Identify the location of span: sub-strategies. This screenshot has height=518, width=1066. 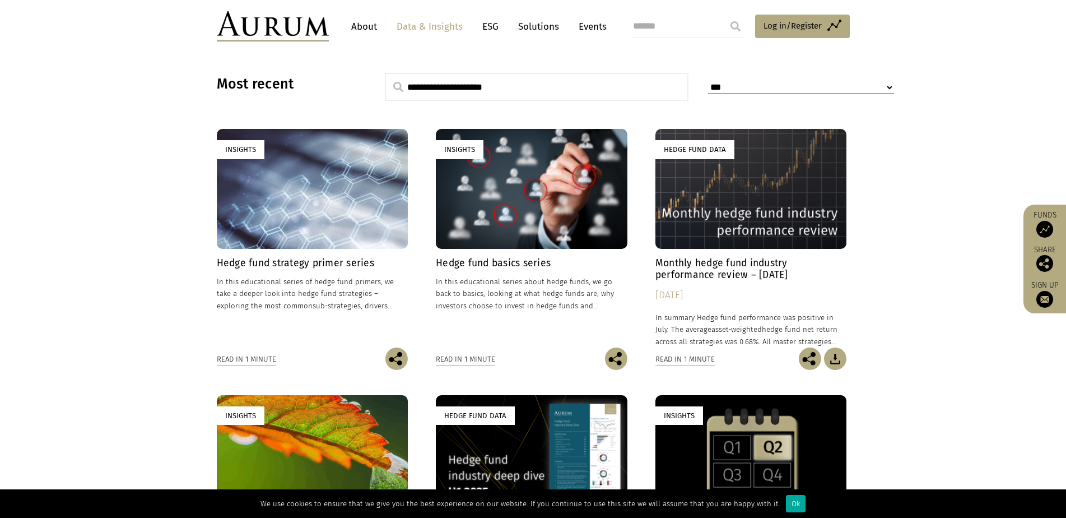
(337, 305).